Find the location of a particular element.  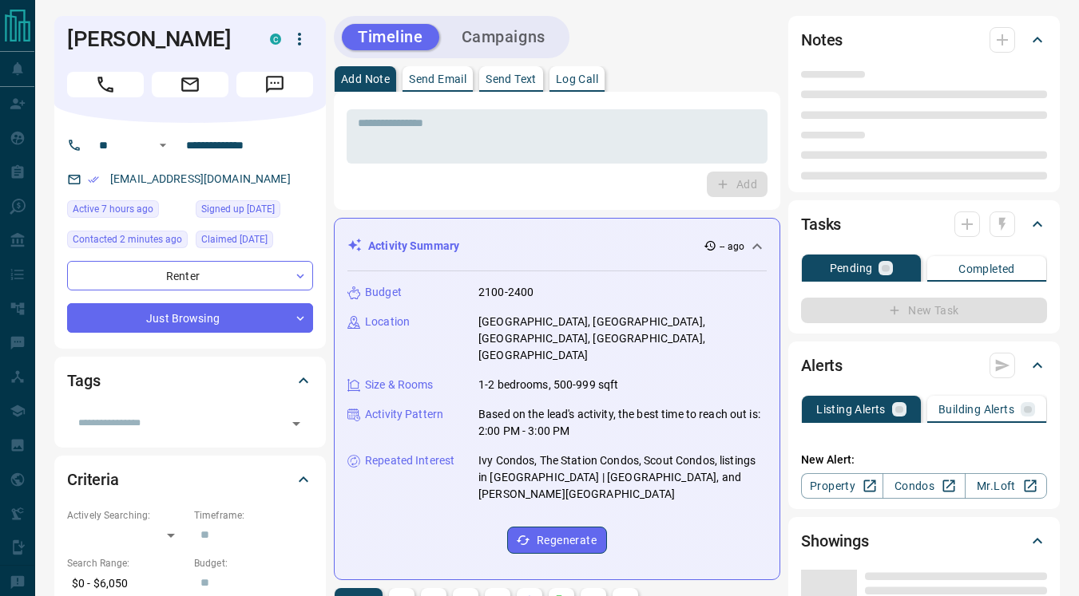

span: Active 7 hours ago is located at coordinates (113, 209).